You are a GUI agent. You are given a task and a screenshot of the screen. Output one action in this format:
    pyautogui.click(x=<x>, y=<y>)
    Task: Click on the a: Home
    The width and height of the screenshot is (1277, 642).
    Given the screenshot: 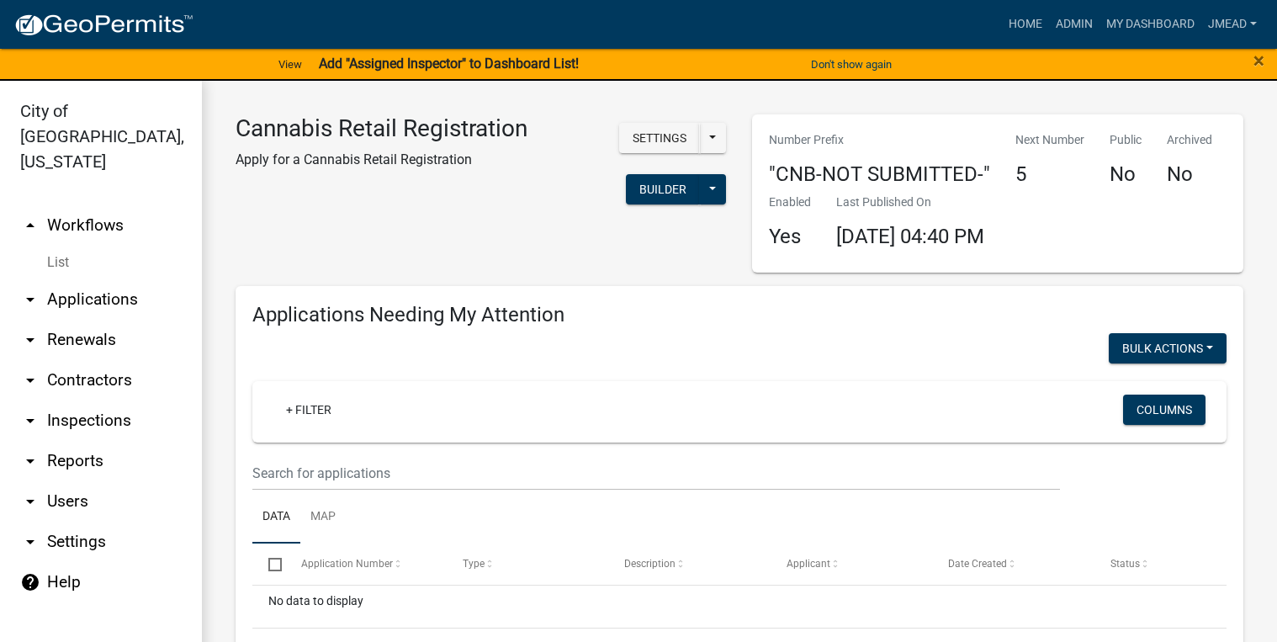 What is the action you would take?
    pyautogui.click(x=1026, y=24)
    